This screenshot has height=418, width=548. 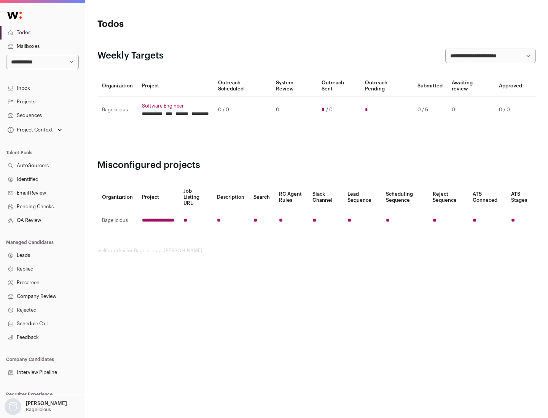 I want to click on th: Outreach Scheduled, so click(x=242, y=86).